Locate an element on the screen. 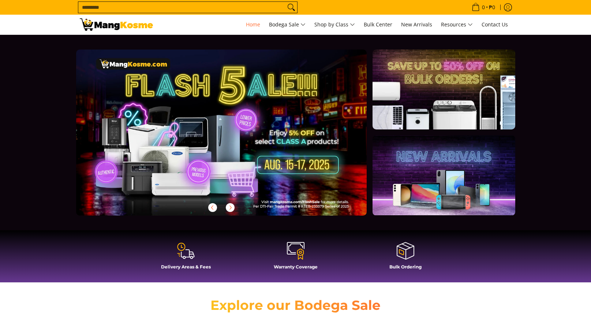  span: ₱0 is located at coordinates (492, 7).